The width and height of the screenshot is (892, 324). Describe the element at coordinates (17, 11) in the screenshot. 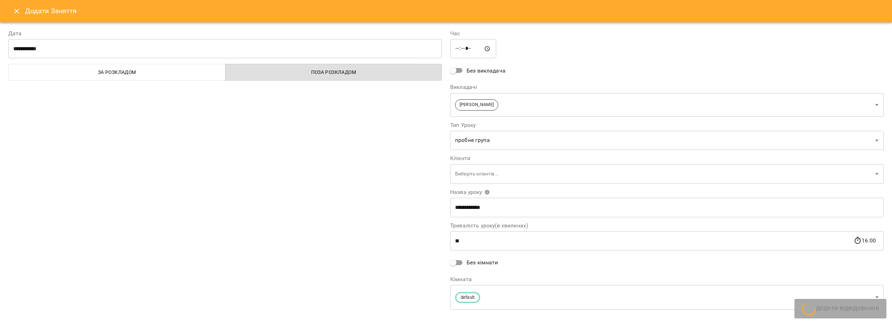

I see `button: Close` at that location.